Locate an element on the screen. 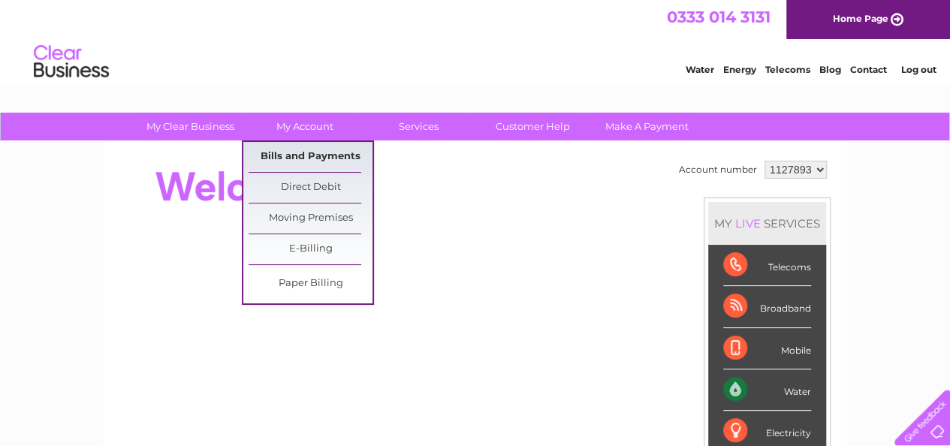 The width and height of the screenshot is (950, 446). a: Blog is located at coordinates (829, 69).